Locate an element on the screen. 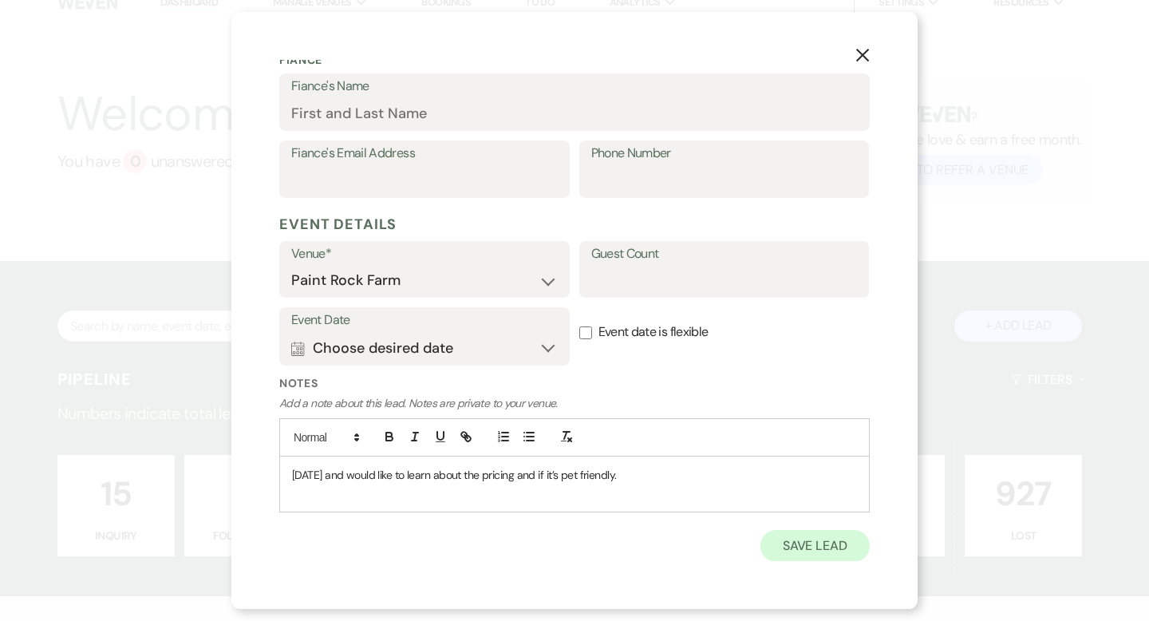  label: Fiance's Email Address is located at coordinates (424, 153).